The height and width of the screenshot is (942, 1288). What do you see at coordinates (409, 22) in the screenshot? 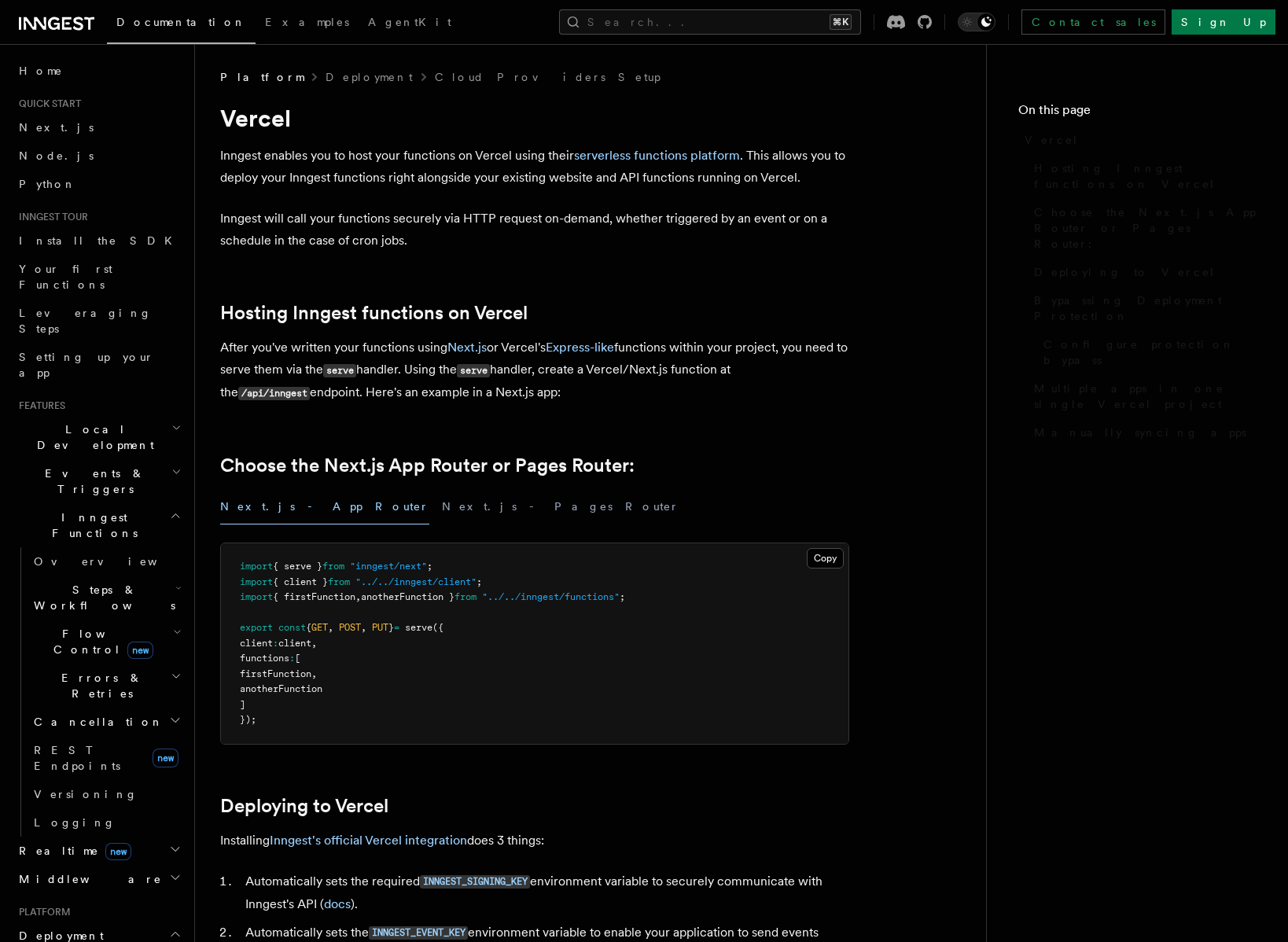
I see `span: AgentKit` at bounding box center [409, 22].